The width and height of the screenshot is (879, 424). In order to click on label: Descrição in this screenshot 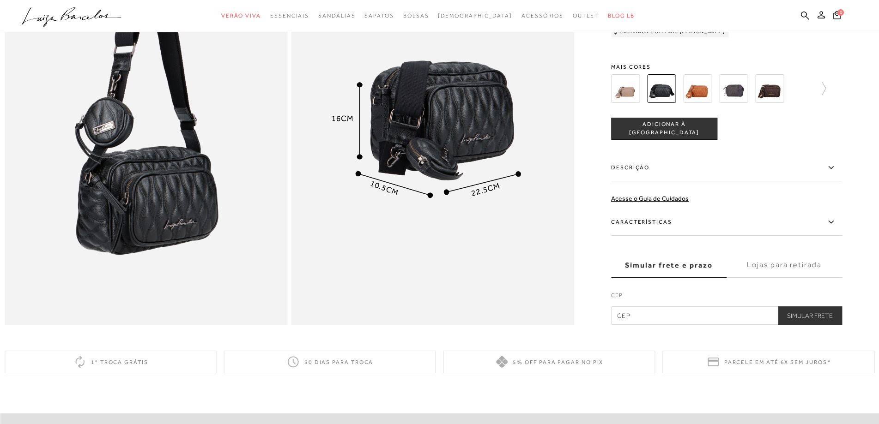, I will do `click(726, 168)`.